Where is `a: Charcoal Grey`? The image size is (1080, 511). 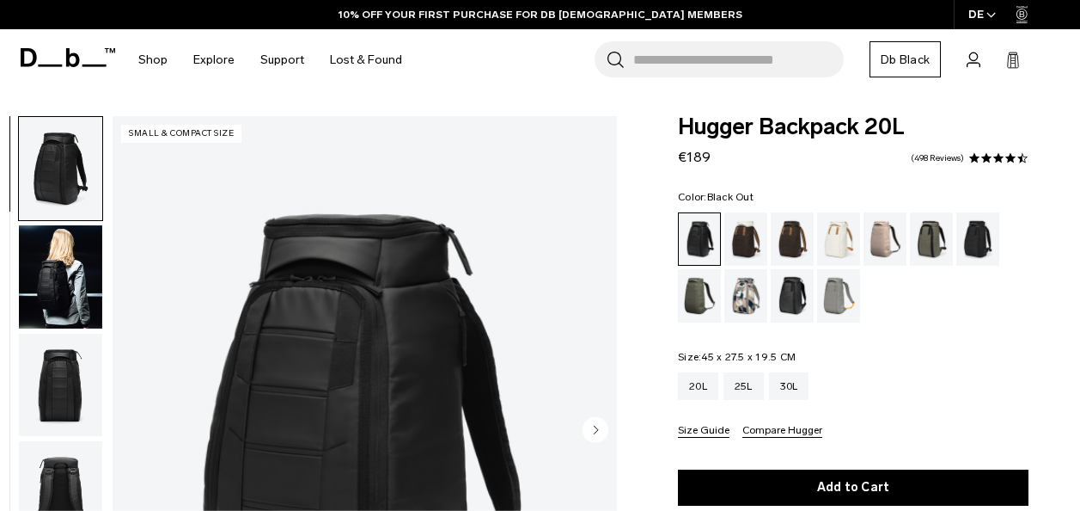
a: Charcoal Grey is located at coordinates (978, 239).